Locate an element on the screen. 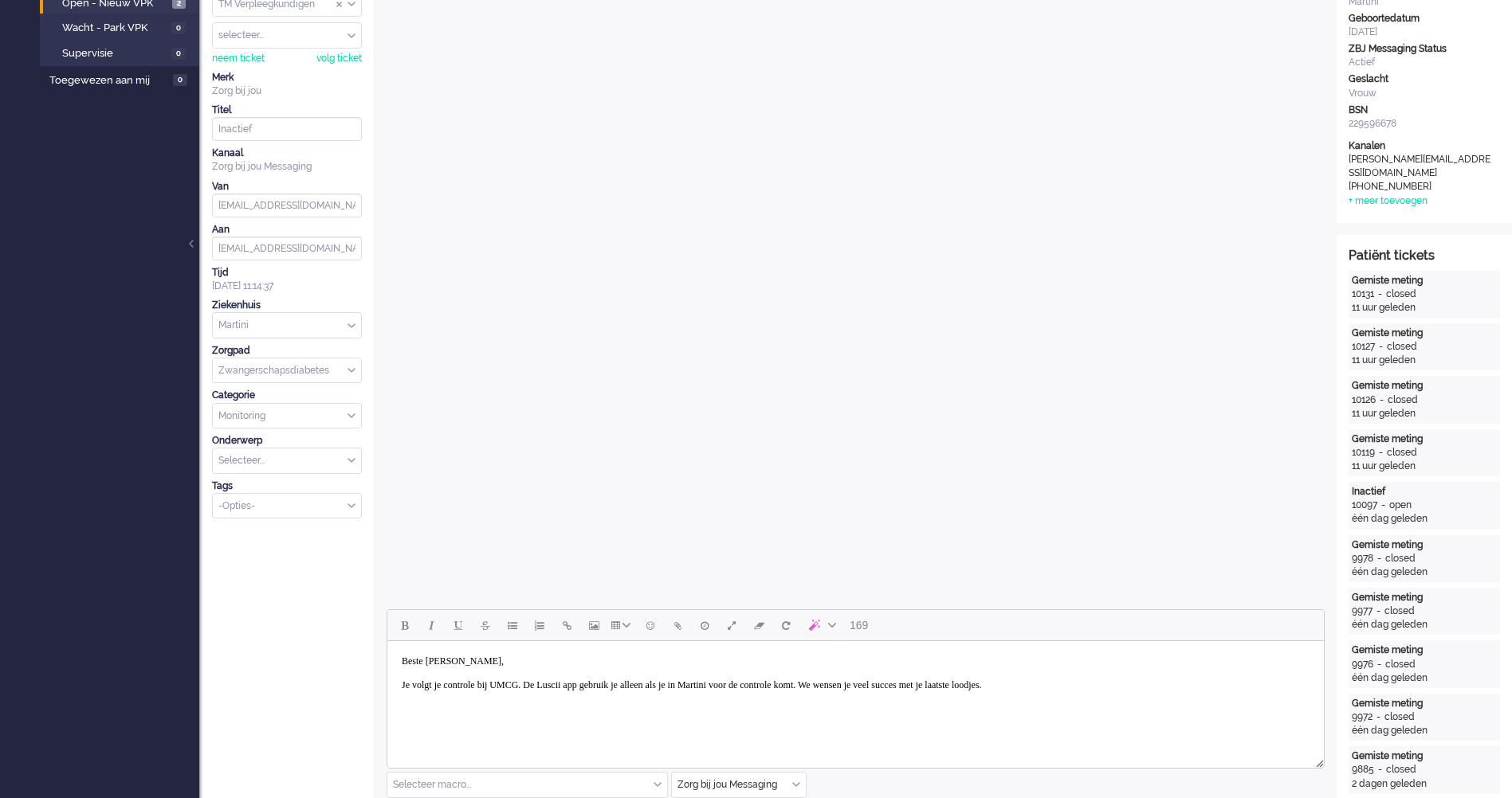 This screenshot has height=798, width=1512. div: Categorie is located at coordinates (287, 396).